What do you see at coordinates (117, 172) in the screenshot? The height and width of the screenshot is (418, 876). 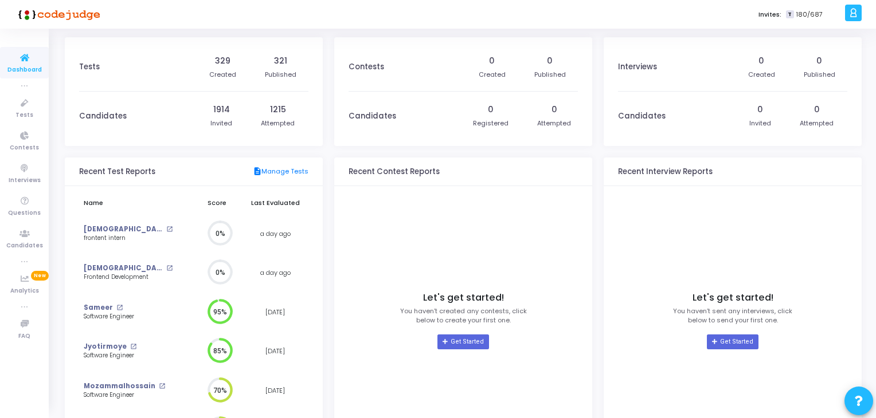 I see `h3: Recent Test Reports` at bounding box center [117, 172].